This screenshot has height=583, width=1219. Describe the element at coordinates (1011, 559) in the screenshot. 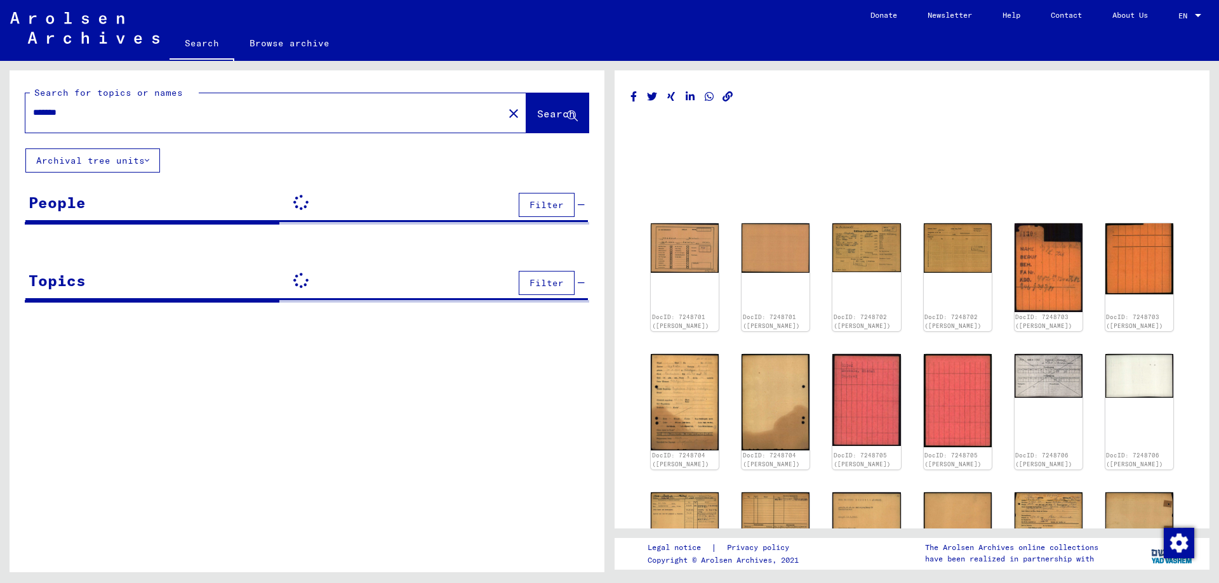

I see `p: have been realized in partnership with` at that location.